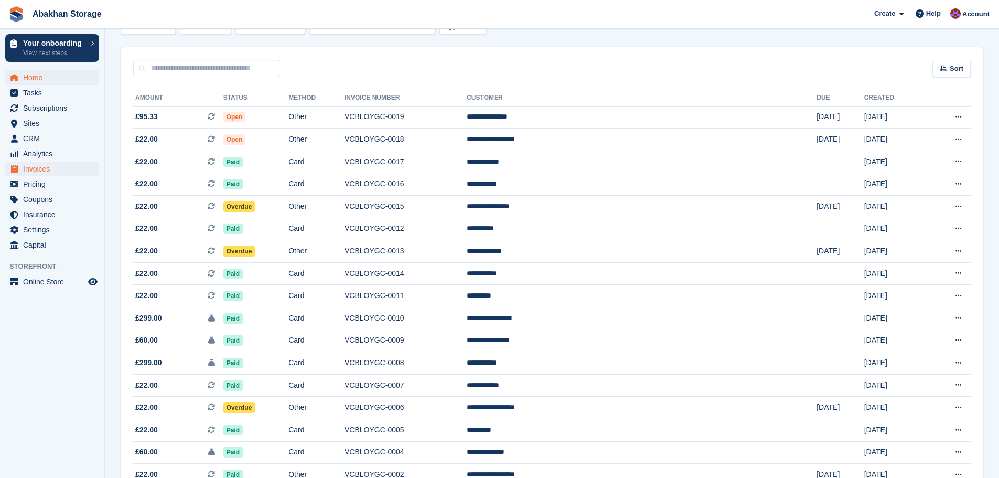  I want to click on a: Your onboarding View next steps, so click(52, 48).